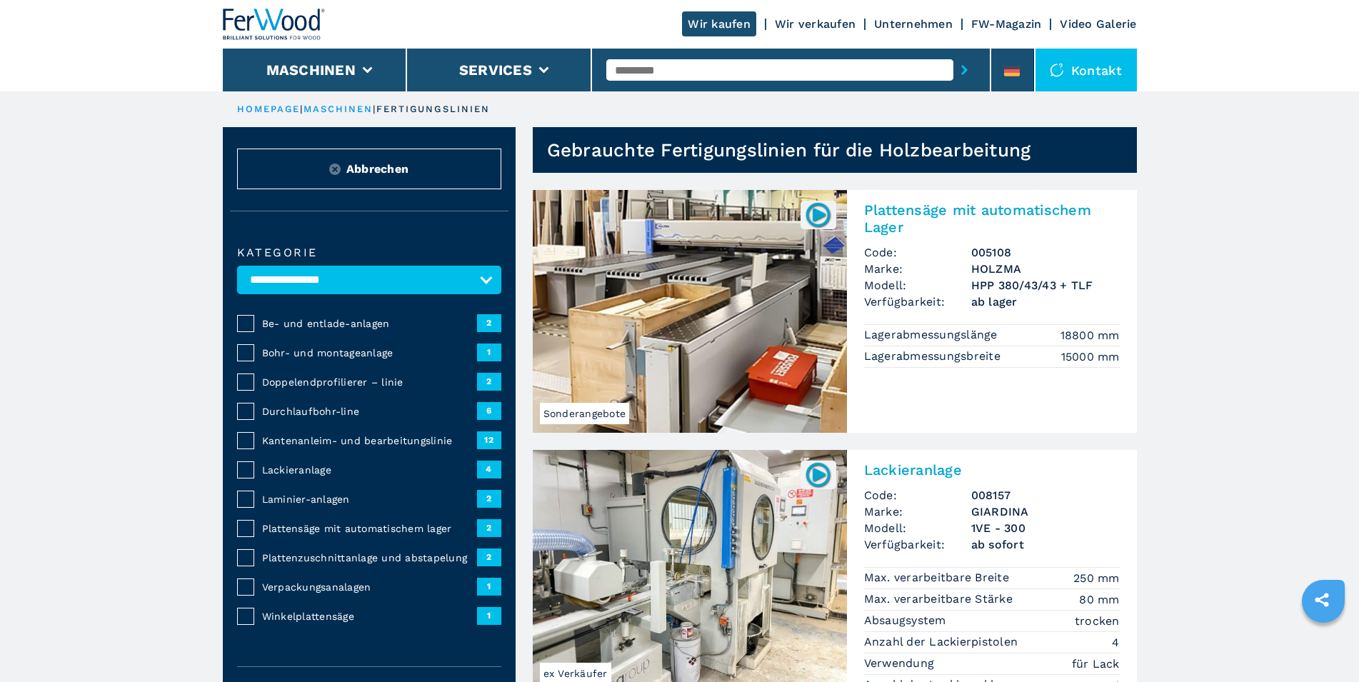 The width and height of the screenshot is (1359, 682). What do you see at coordinates (1096, 578) in the screenshot?
I see `em: 250 mm` at bounding box center [1096, 578].